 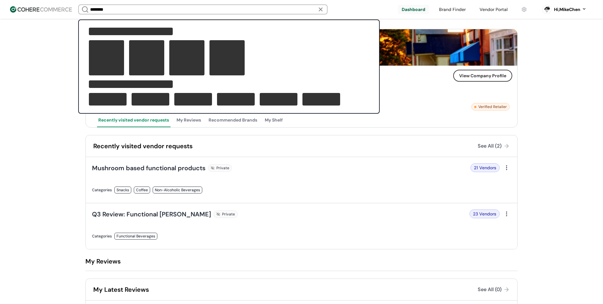 What do you see at coordinates (547, 9) in the screenshot?
I see `svg: 0 percent` at bounding box center [547, 9].